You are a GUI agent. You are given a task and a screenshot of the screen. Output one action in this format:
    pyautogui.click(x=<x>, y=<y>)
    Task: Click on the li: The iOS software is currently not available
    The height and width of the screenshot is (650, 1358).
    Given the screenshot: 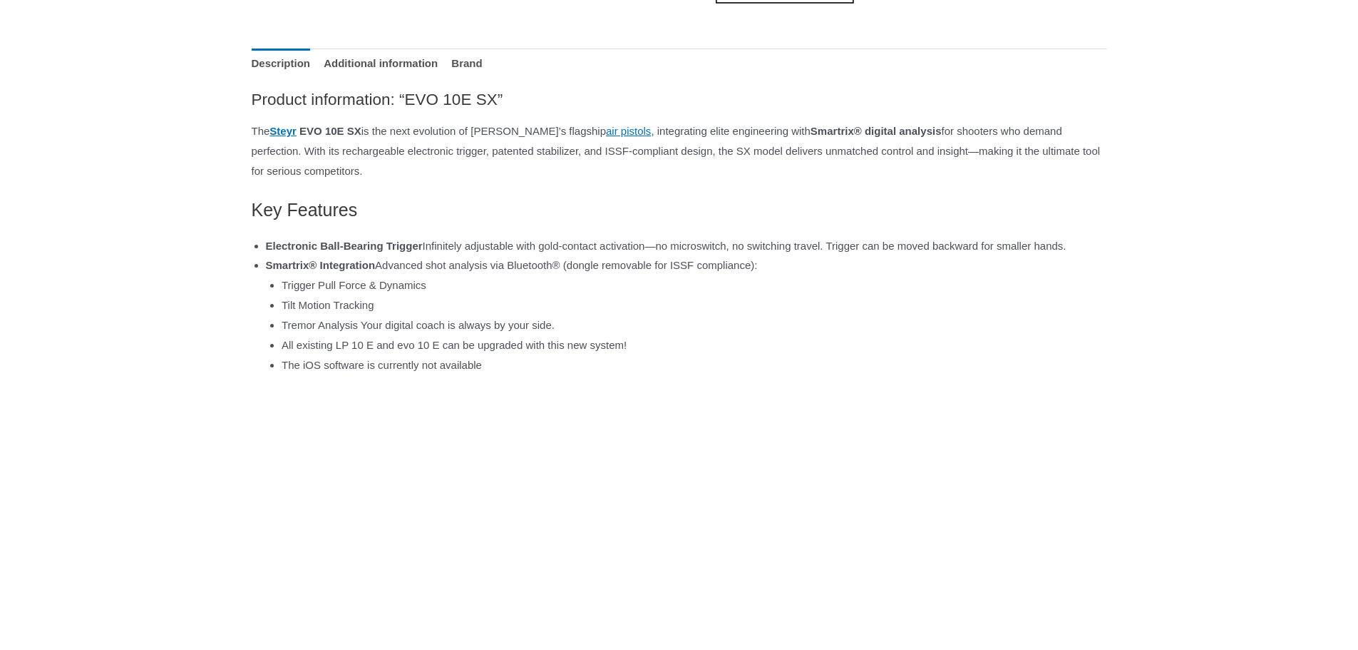 What is the action you would take?
    pyautogui.click(x=695, y=365)
    